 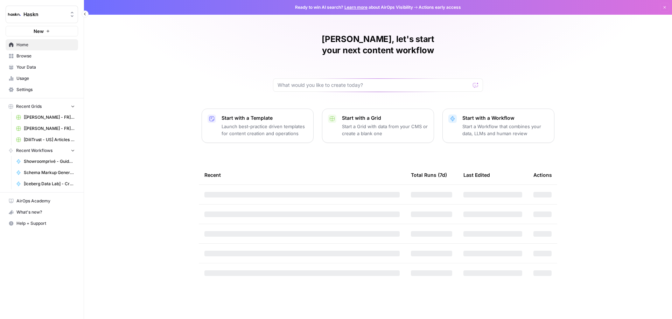 I want to click on div: What's new?, so click(x=42, y=212).